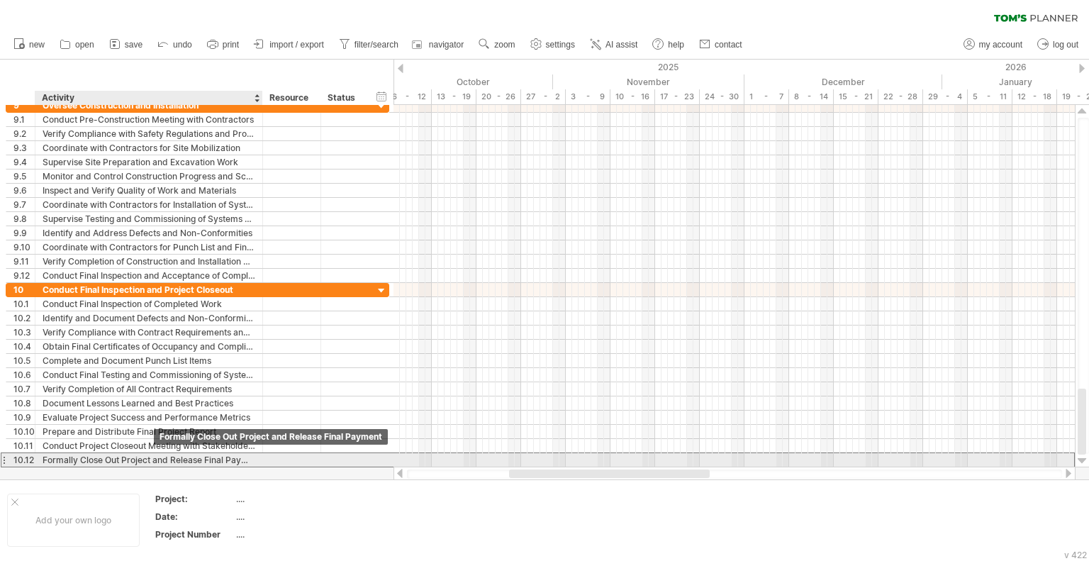  I want to click on div: 10.6, so click(24, 374).